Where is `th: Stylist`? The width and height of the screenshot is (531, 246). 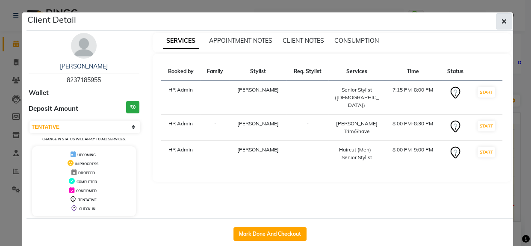
th: Stylist is located at coordinates (258, 71).